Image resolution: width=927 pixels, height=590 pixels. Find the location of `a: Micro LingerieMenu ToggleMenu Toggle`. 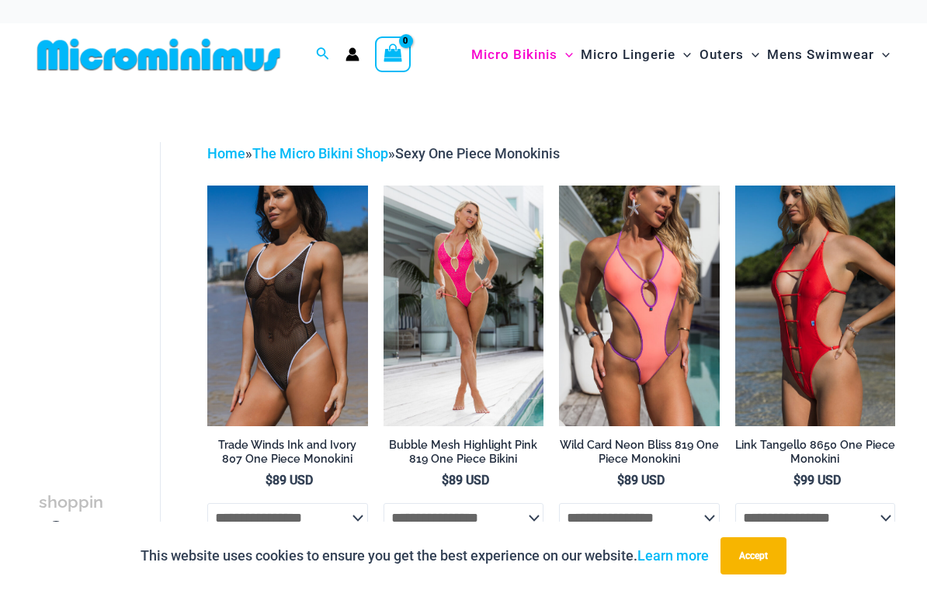

a: Micro LingerieMenu ToggleMenu Toggle is located at coordinates (636, 54).